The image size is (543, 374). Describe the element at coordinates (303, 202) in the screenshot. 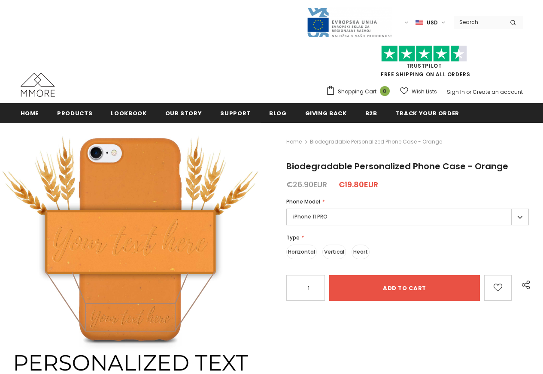

I see `span: Phone Model` at that location.